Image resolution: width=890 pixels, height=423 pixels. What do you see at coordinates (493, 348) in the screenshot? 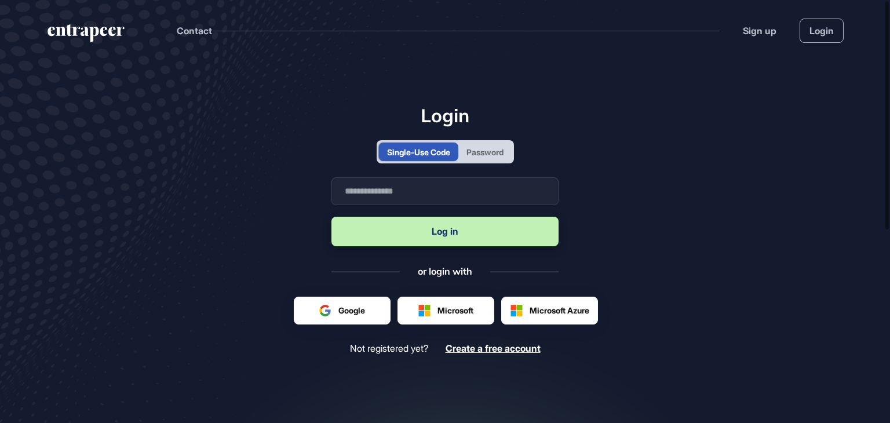
I see `a: Create a free account` at bounding box center [493, 348].